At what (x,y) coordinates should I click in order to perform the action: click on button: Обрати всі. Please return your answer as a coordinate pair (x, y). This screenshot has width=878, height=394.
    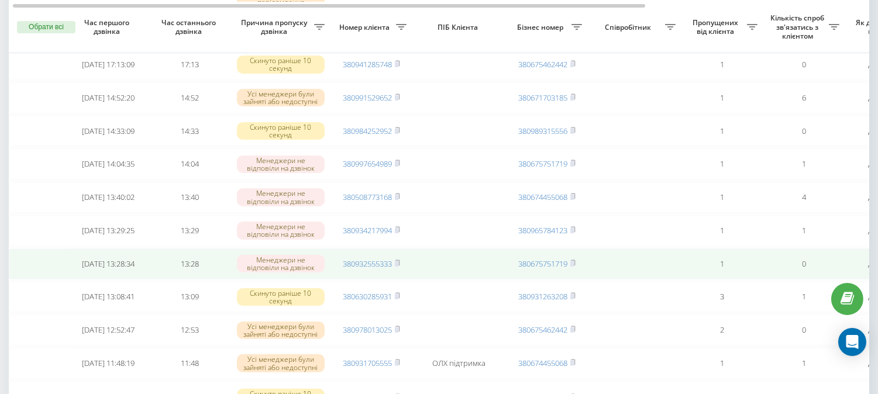
    Looking at the image, I should click on (46, 27).